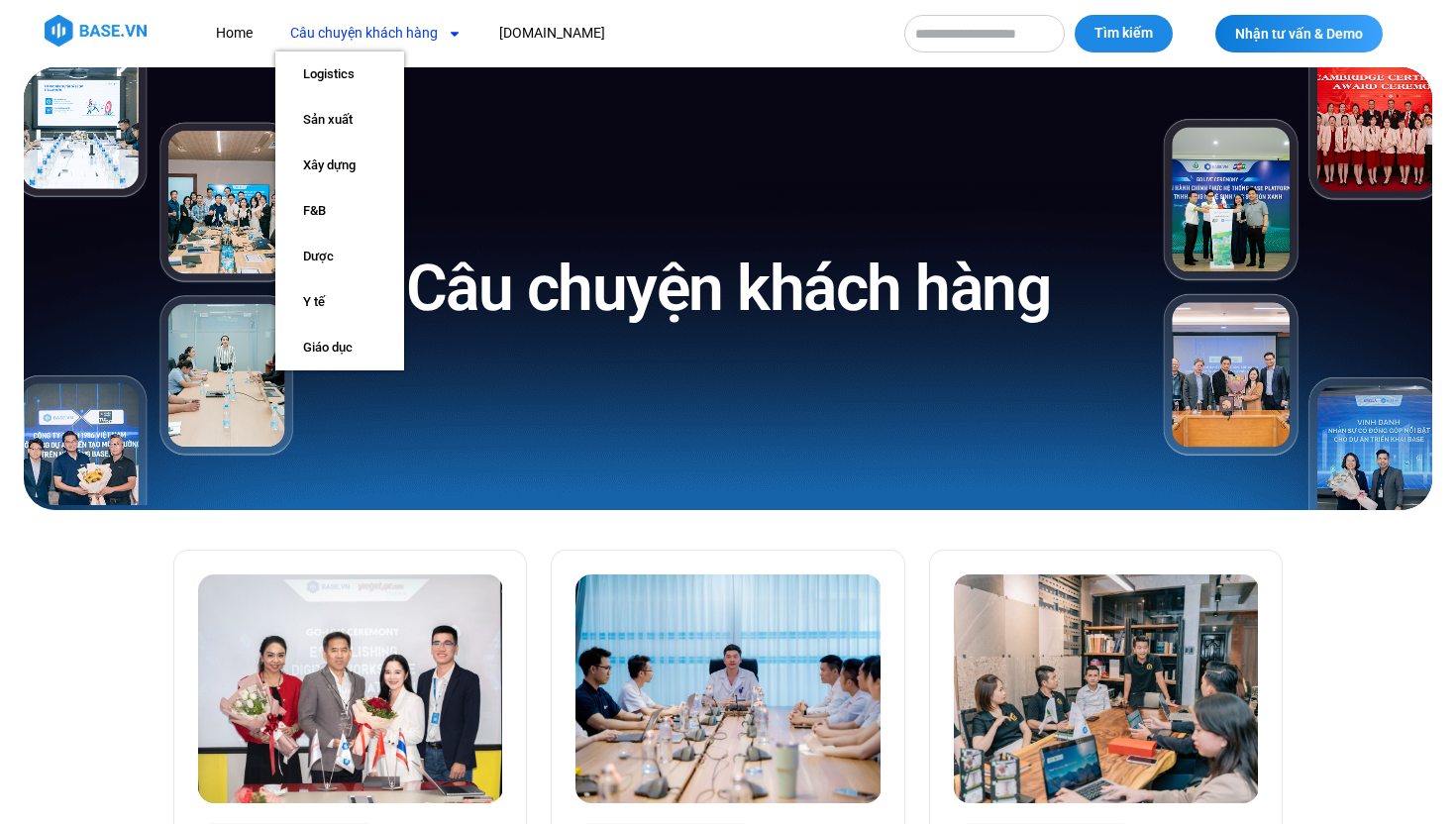 The image size is (1456, 824). I want to click on a: Dược, so click(340, 257).